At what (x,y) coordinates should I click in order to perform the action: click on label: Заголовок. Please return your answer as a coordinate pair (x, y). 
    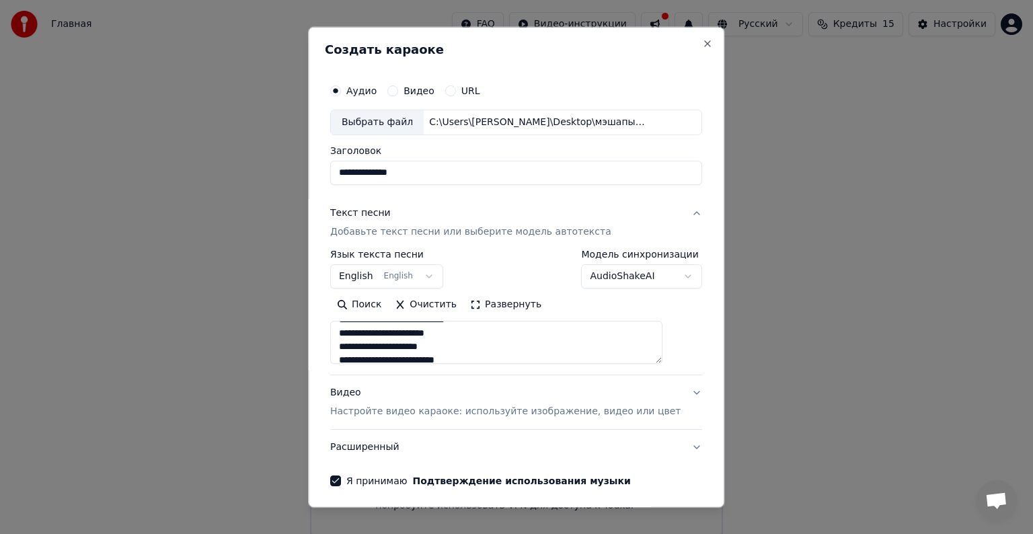
    Looking at the image, I should click on (516, 151).